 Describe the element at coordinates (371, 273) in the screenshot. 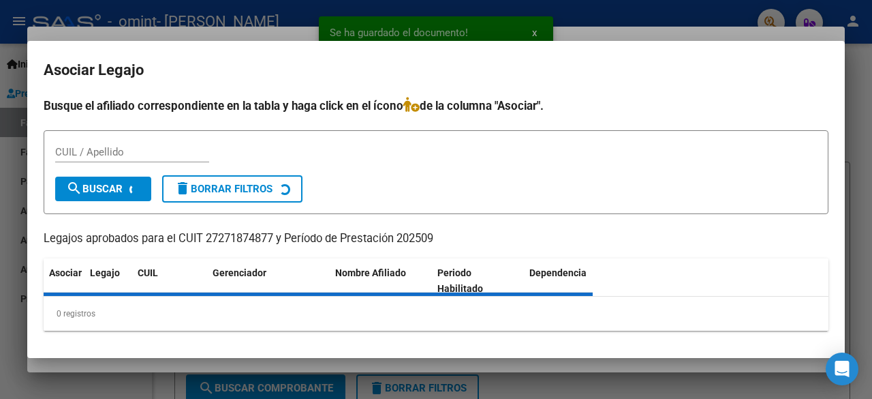

I see `span: Nombre Afiliado` at that location.